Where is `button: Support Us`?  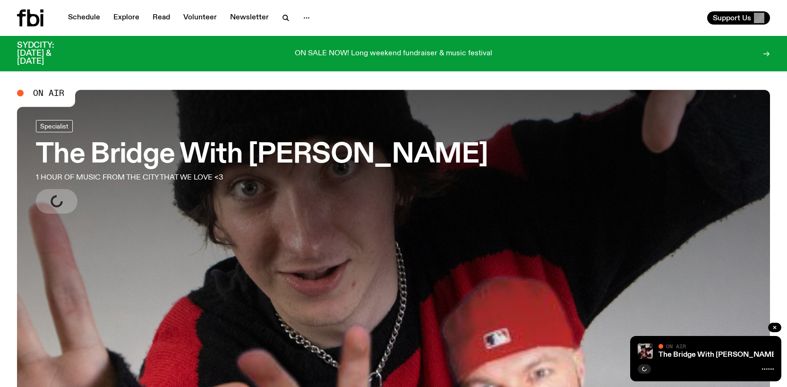
button: Support Us is located at coordinates (738, 18).